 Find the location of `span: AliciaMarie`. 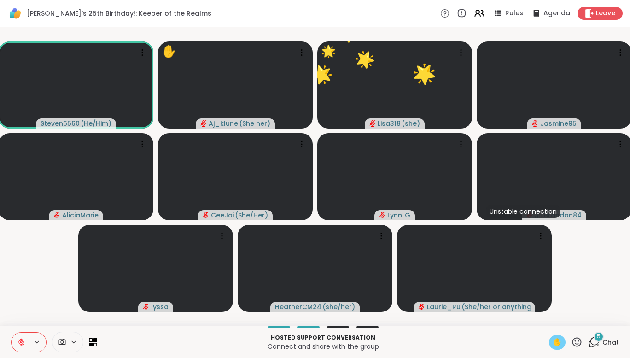

span: AliciaMarie is located at coordinates (80, 215).